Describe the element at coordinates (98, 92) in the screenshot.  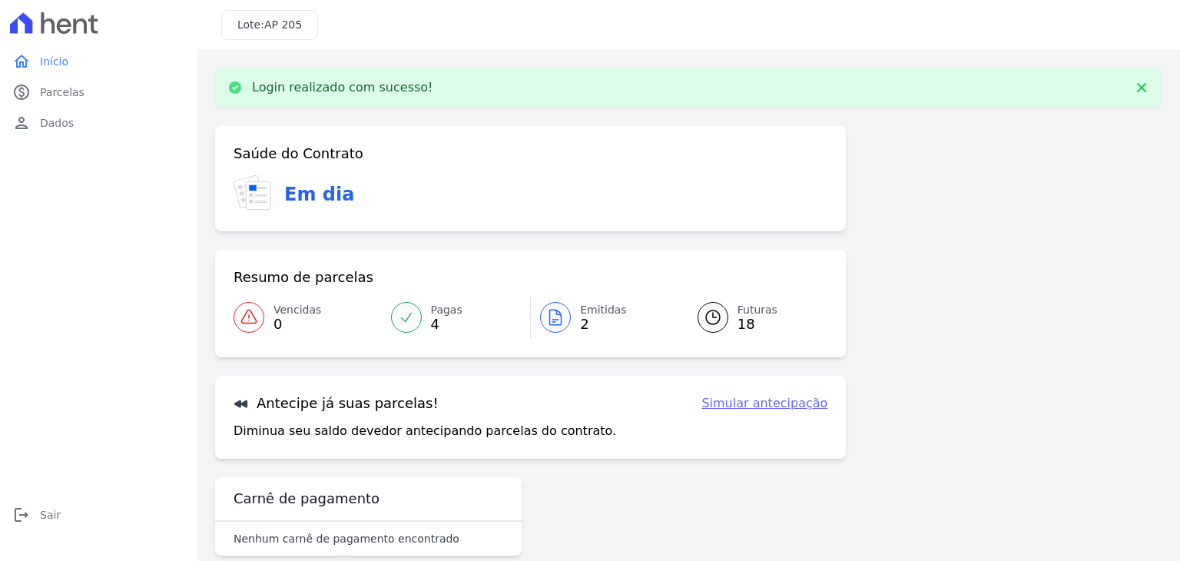
I see `a: paidParcelas` at that location.